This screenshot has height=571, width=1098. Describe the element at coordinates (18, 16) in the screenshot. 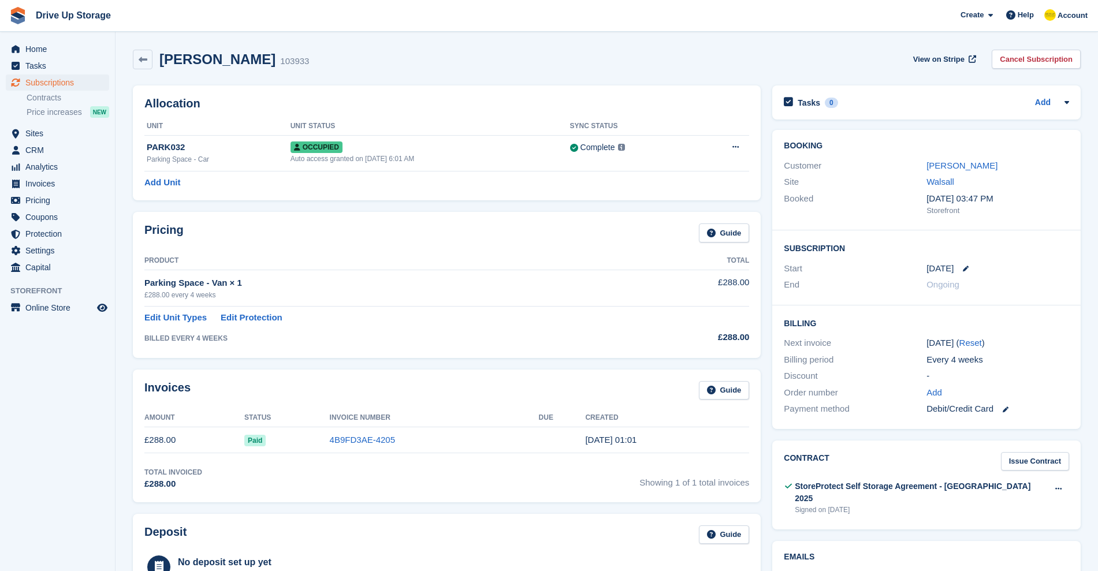

I see `img: stora-icon-8386f47178a22dfd0bd8f6a31ec36ba5ce8667c1dd55bd0f319d3a0aa187defe.svg` at that location.